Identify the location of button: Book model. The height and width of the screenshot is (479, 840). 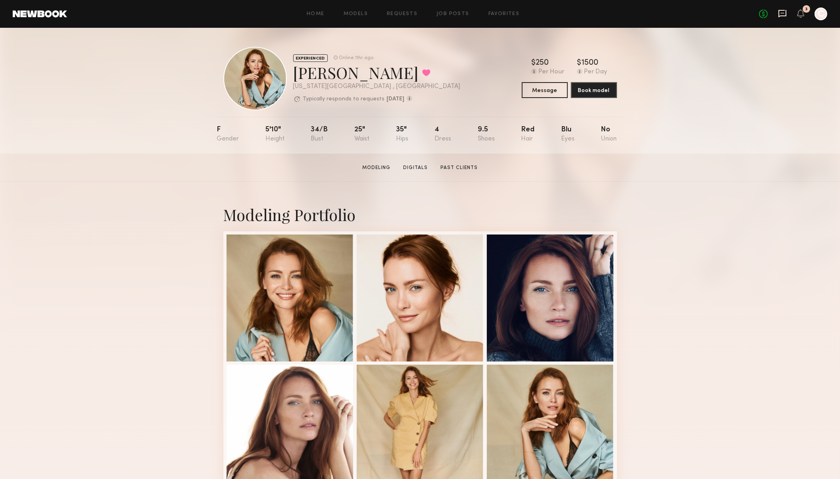
(594, 90).